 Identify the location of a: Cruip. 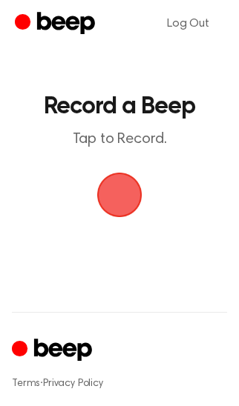
(53, 351).